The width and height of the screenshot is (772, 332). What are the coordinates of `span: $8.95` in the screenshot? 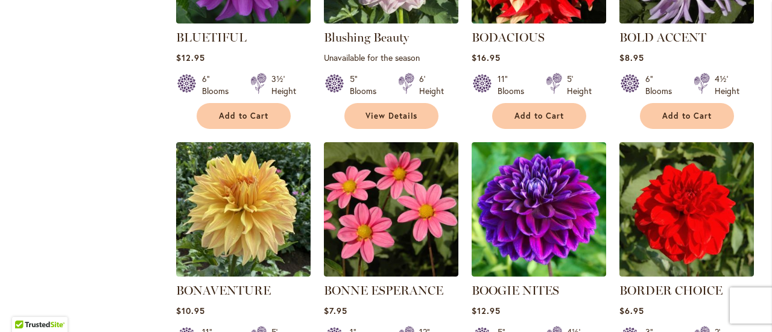 It's located at (631, 57).